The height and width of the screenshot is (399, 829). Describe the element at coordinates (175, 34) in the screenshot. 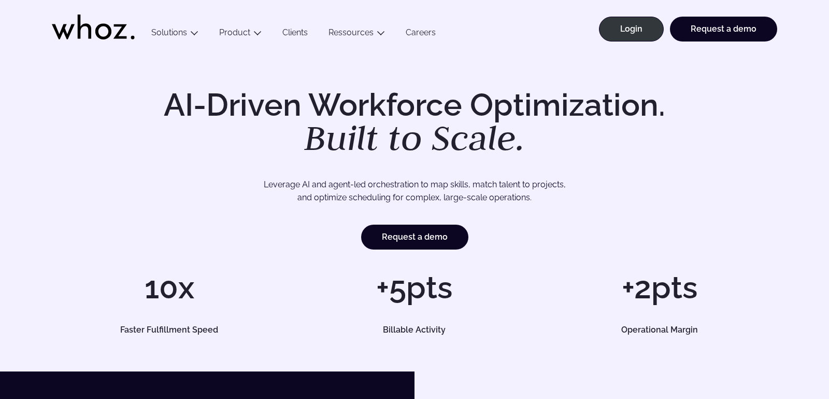

I see `button: Solutions` at that location.